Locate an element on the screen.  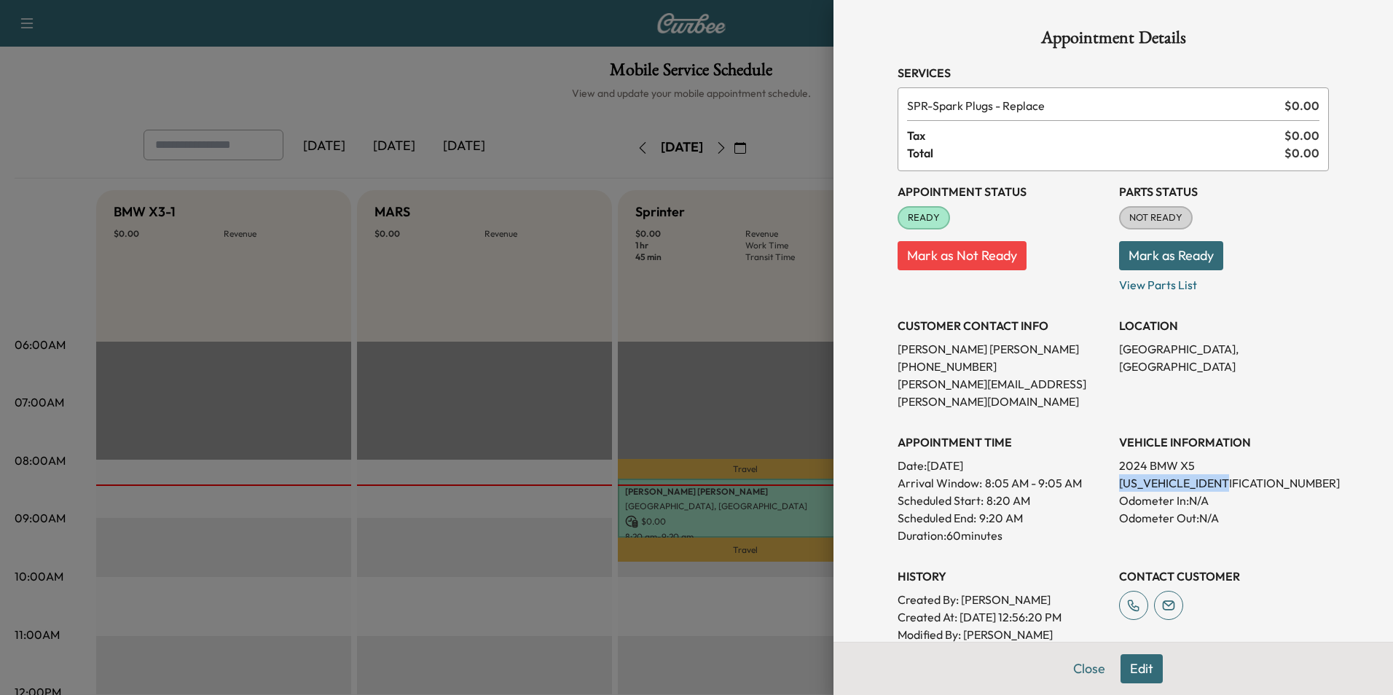
p: Duration: 60 minutes is located at coordinates (1002, 535).